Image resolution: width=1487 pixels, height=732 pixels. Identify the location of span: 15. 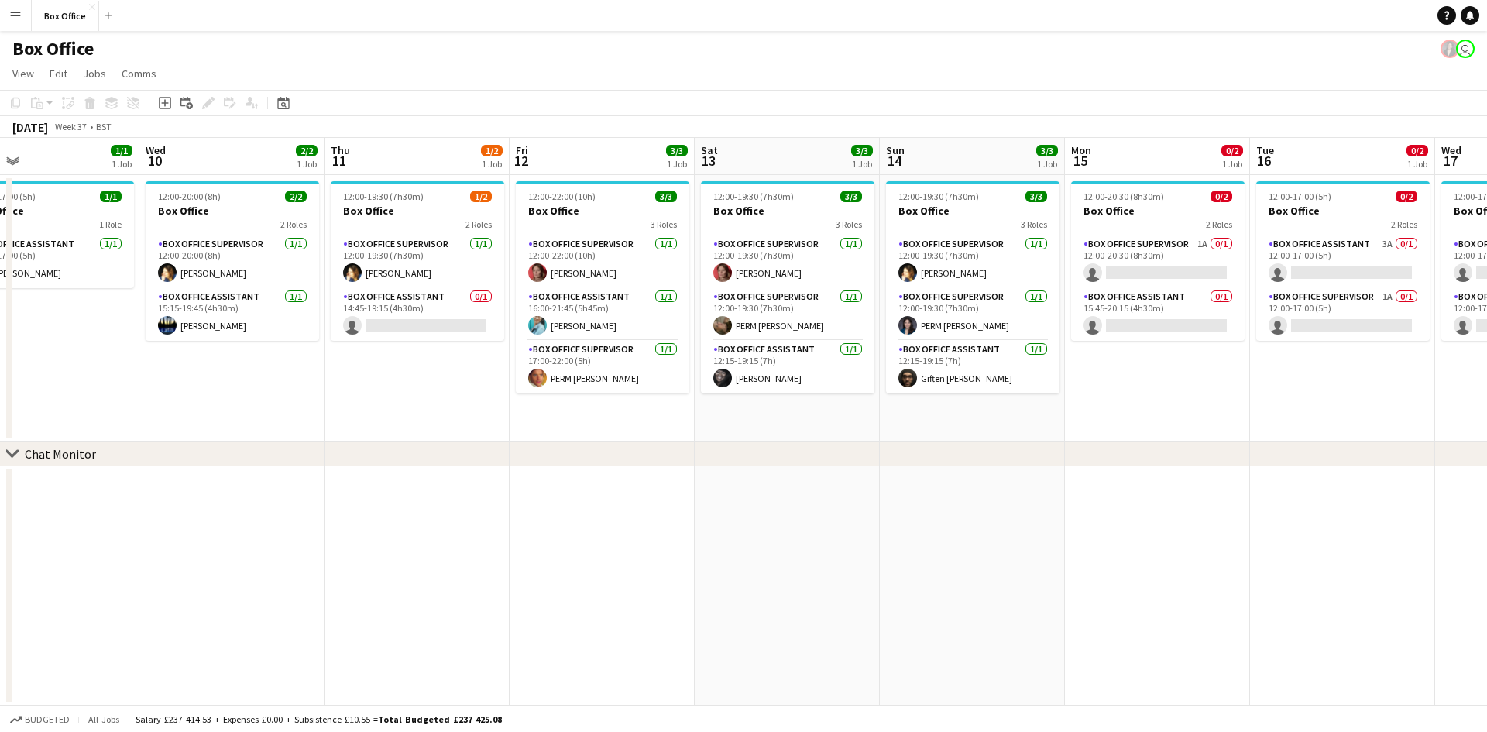
(1079, 160).